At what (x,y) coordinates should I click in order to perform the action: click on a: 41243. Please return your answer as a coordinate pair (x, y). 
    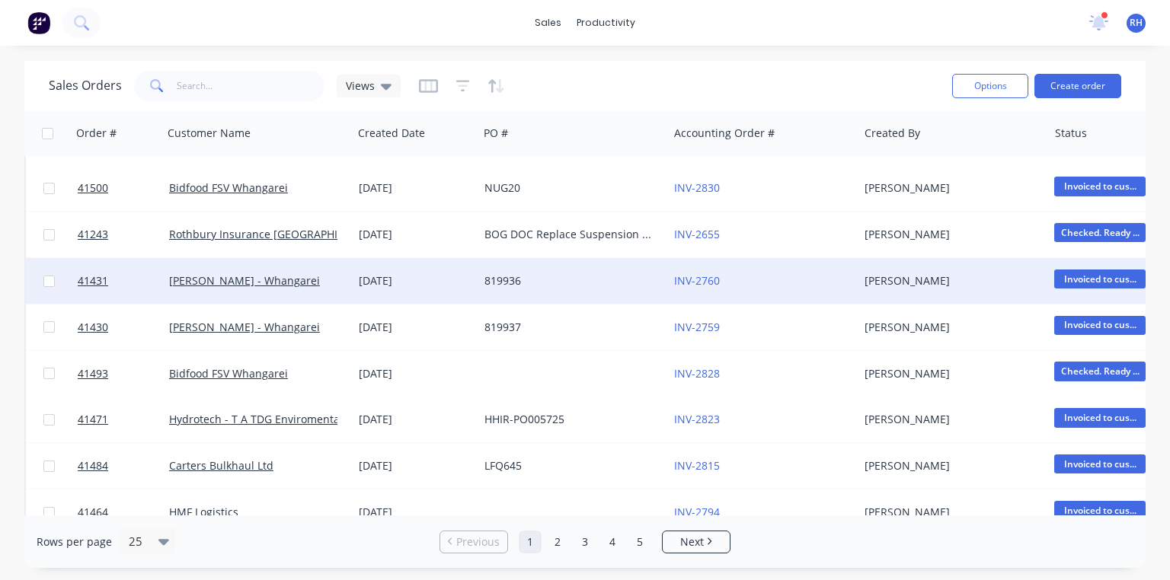
    Looking at the image, I should click on (123, 235).